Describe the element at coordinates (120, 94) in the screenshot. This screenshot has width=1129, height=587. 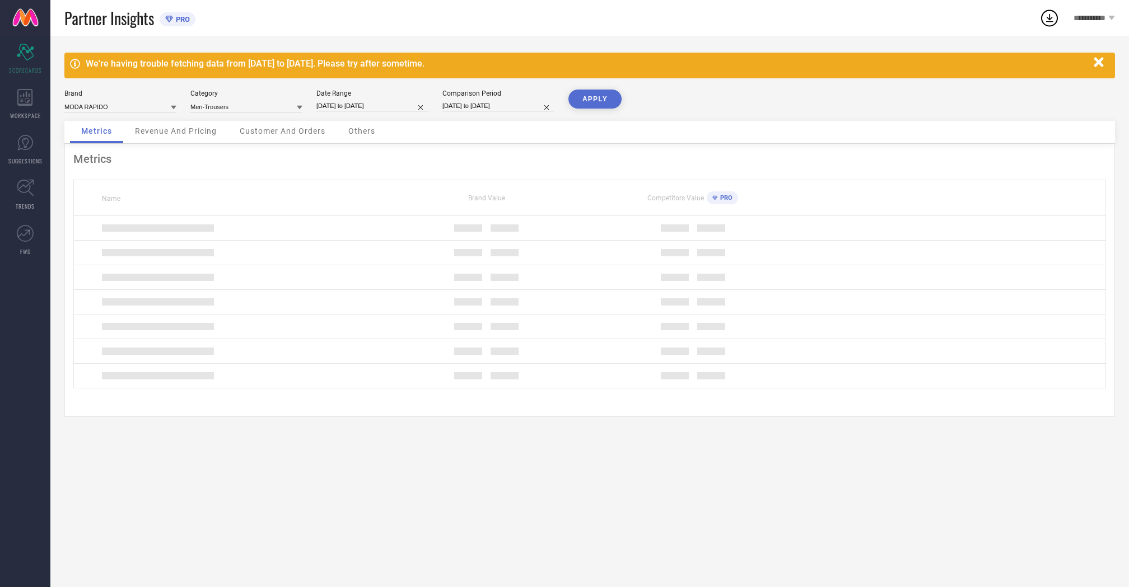
I see `div: Brand` at that location.